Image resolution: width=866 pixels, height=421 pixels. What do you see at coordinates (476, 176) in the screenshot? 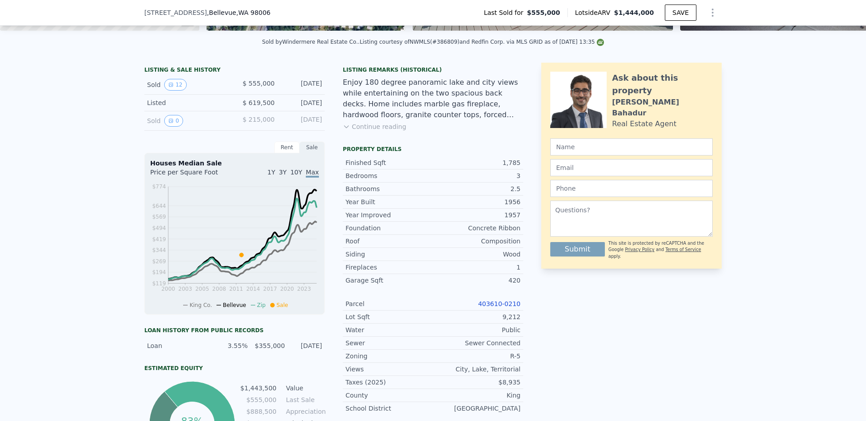
I see `div: 3` at bounding box center [476, 176].